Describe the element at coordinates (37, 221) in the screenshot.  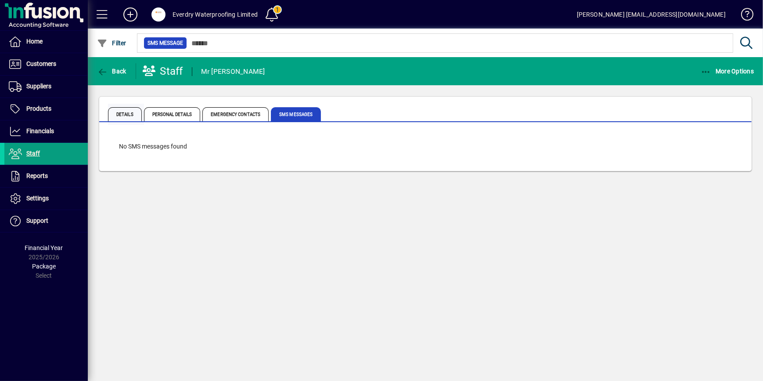
I see `span: Support` at that location.